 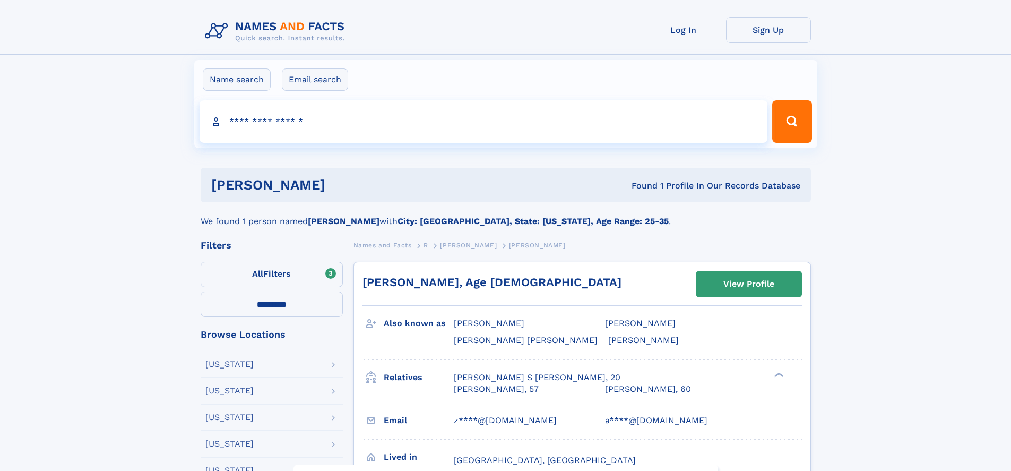 I want to click on div: View Profile, so click(x=749, y=284).